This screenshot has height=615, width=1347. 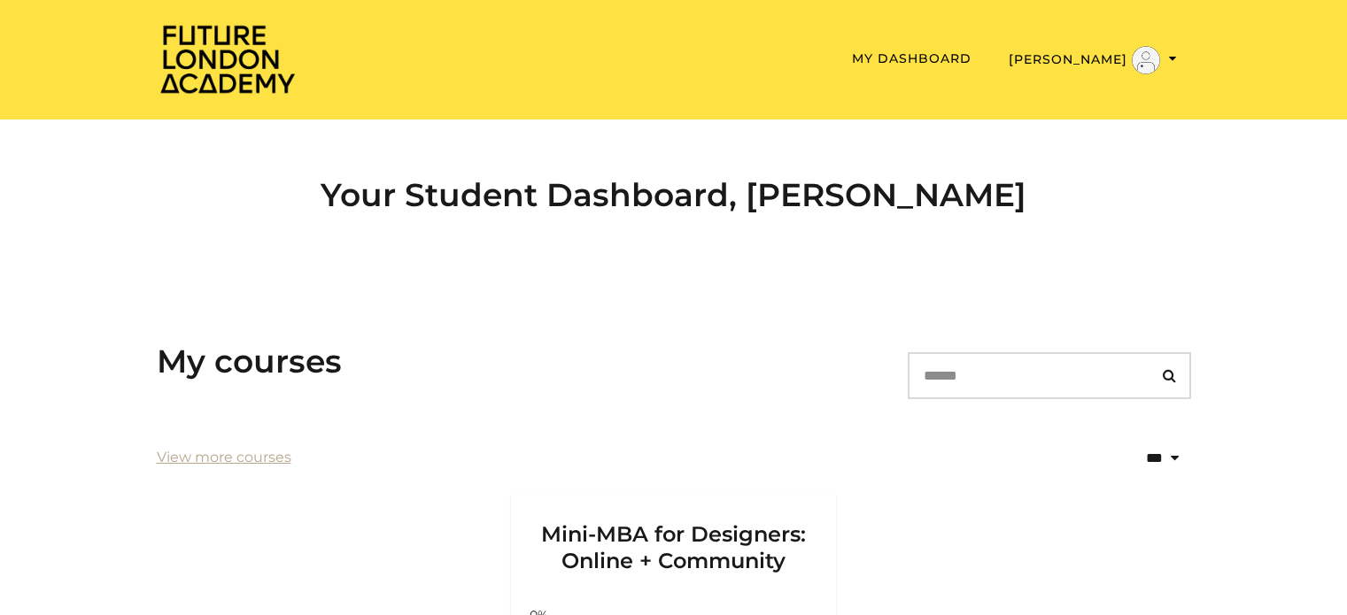 What do you see at coordinates (224, 458) in the screenshot?
I see `a: View more courses` at bounding box center [224, 458].